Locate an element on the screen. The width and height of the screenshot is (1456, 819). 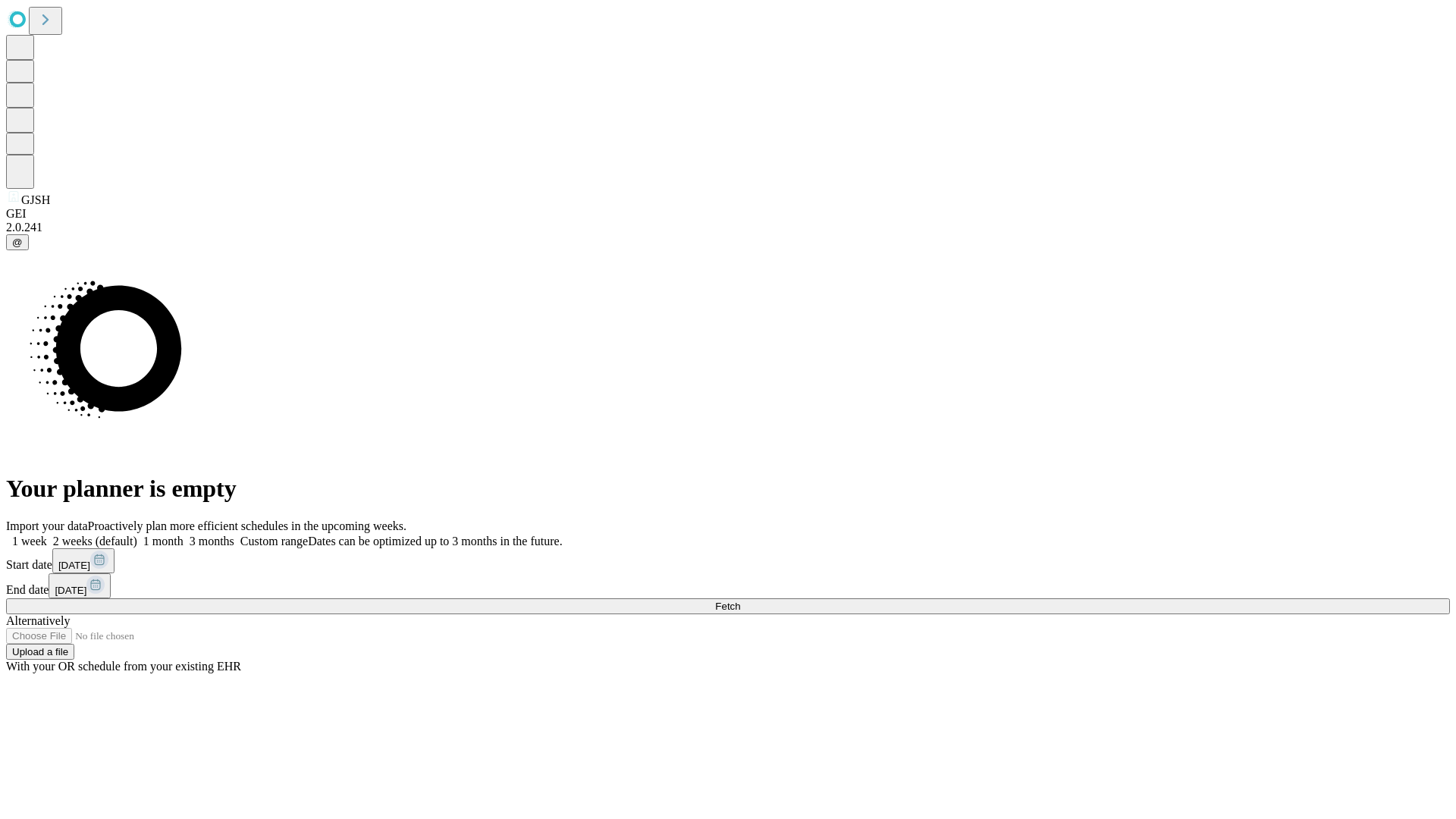
span: Proactively plan more efficient schedules in the upcoming weeks. is located at coordinates (247, 525).